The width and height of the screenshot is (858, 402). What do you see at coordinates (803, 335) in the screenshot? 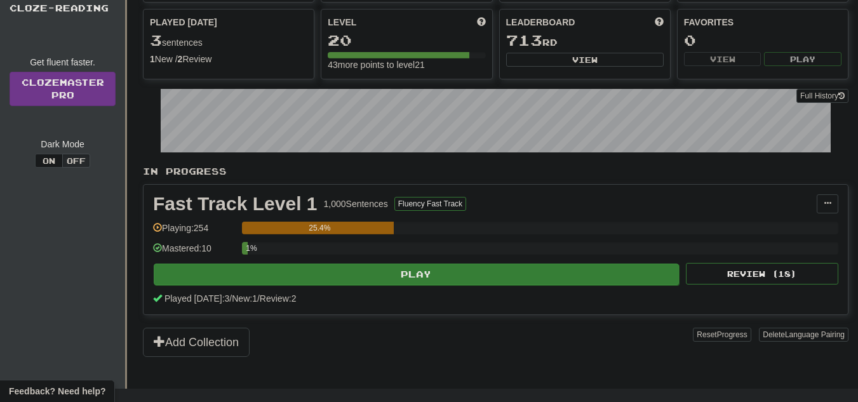
I see `button: DeleteLanguage Pairing` at bounding box center [803, 335].